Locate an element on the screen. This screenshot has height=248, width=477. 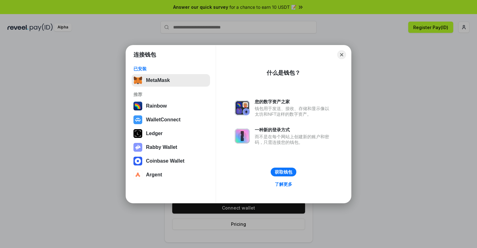
h1: 连接钱包 is located at coordinates (145, 55).